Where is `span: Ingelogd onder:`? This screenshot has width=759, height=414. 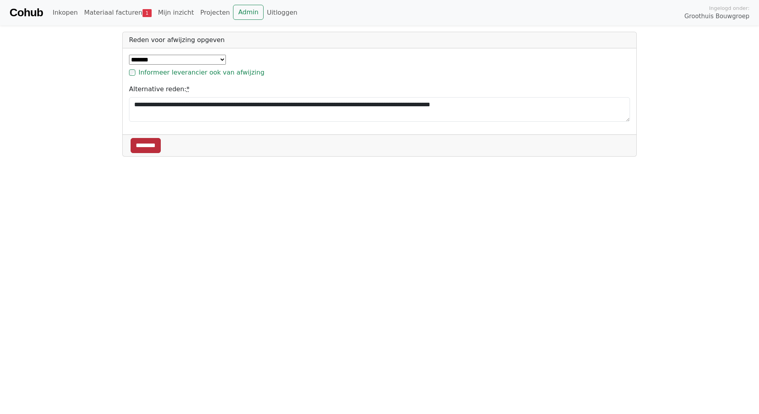 span: Ingelogd onder: is located at coordinates (729, 8).